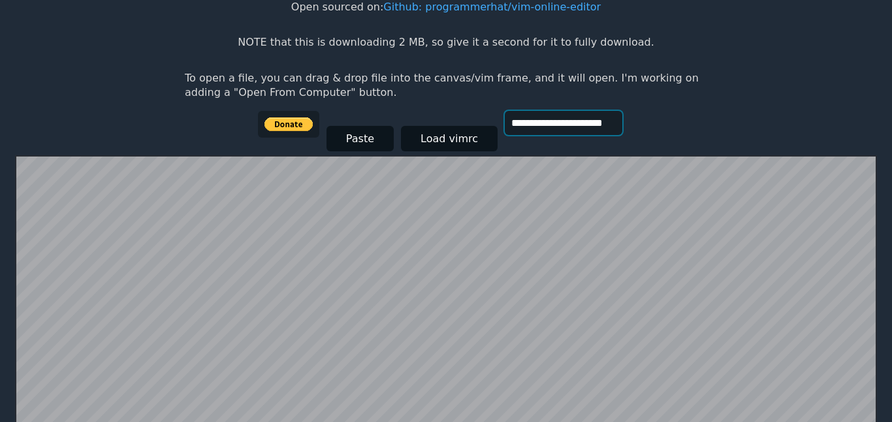 This screenshot has height=422, width=892. Describe the element at coordinates (445, 42) in the screenshot. I see `p: NOTE that this is downloading 2 MB, so give it a second for it to fully download.` at that location.